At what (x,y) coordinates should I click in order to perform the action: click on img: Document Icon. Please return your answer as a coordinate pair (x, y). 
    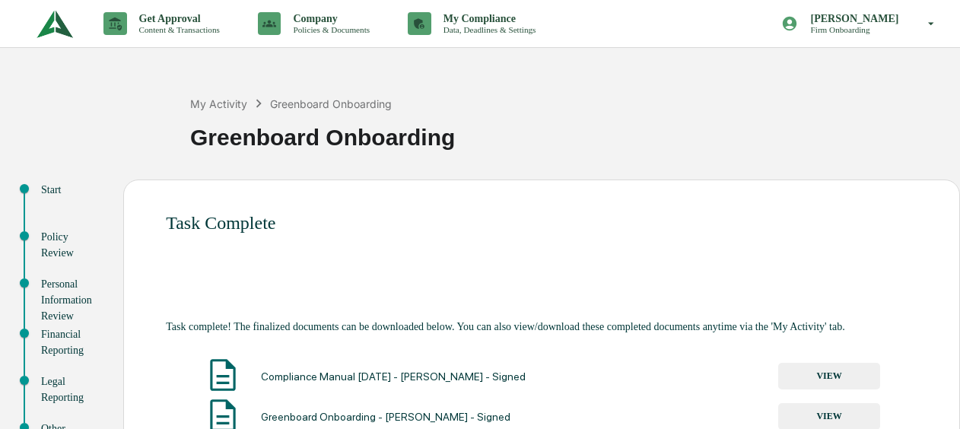
    Looking at the image, I should click on (228, 377).